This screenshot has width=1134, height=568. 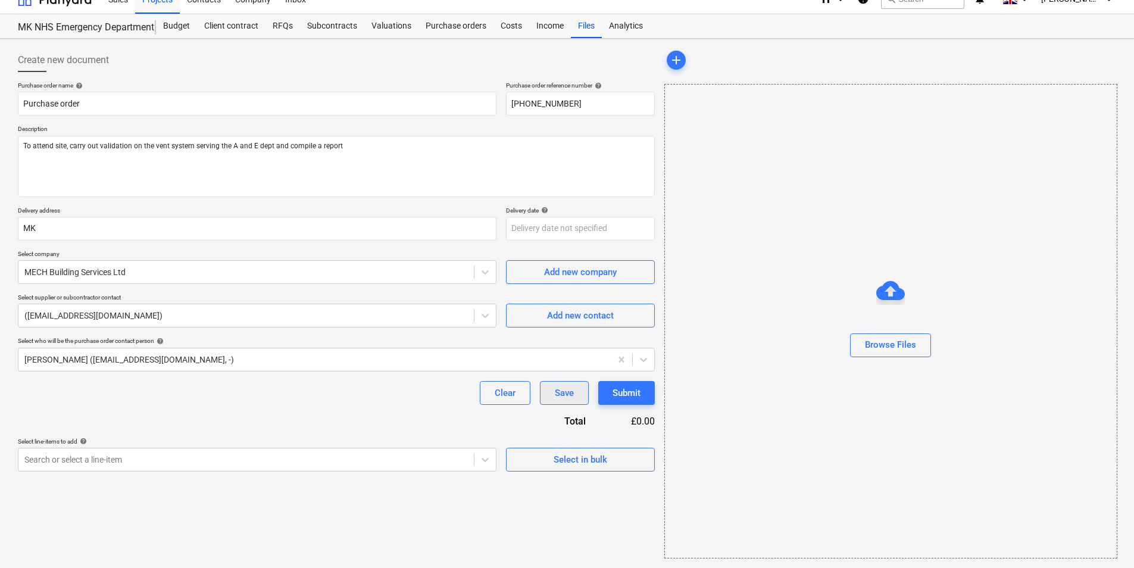 What do you see at coordinates (283, 26) in the screenshot?
I see `div: RFQs` at bounding box center [283, 26].